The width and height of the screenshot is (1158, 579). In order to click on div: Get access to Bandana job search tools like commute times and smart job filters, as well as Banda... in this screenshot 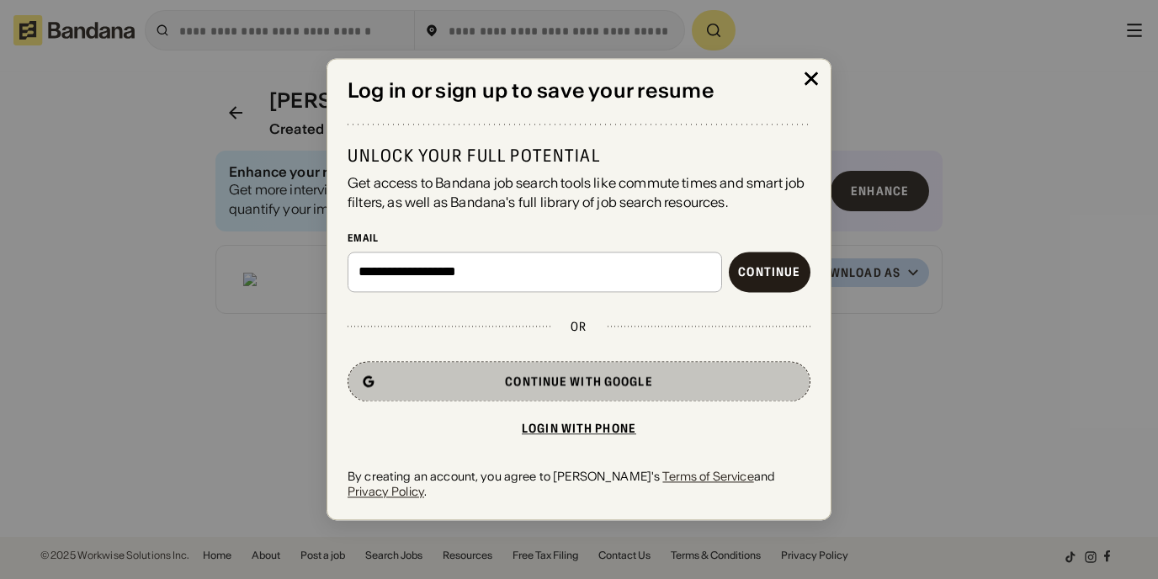, I will do `click(579, 193)`.